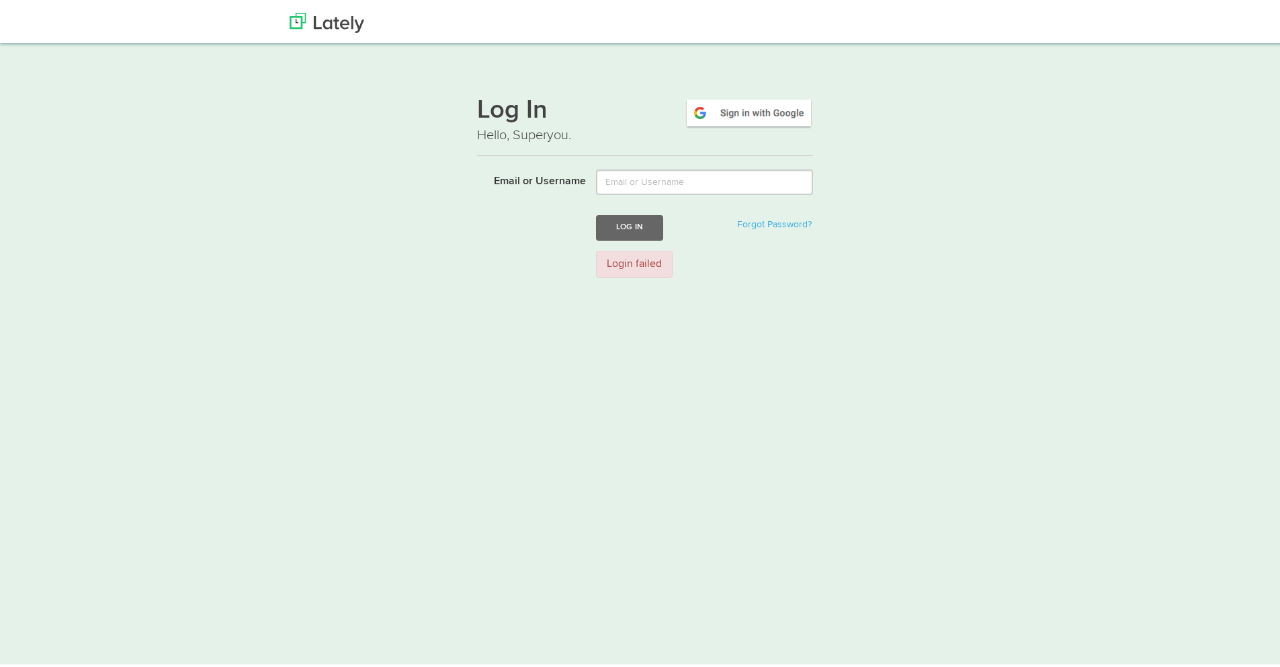 This screenshot has width=1280, height=667. Describe the element at coordinates (327, 20) in the screenshot. I see `img: Lately` at that location.